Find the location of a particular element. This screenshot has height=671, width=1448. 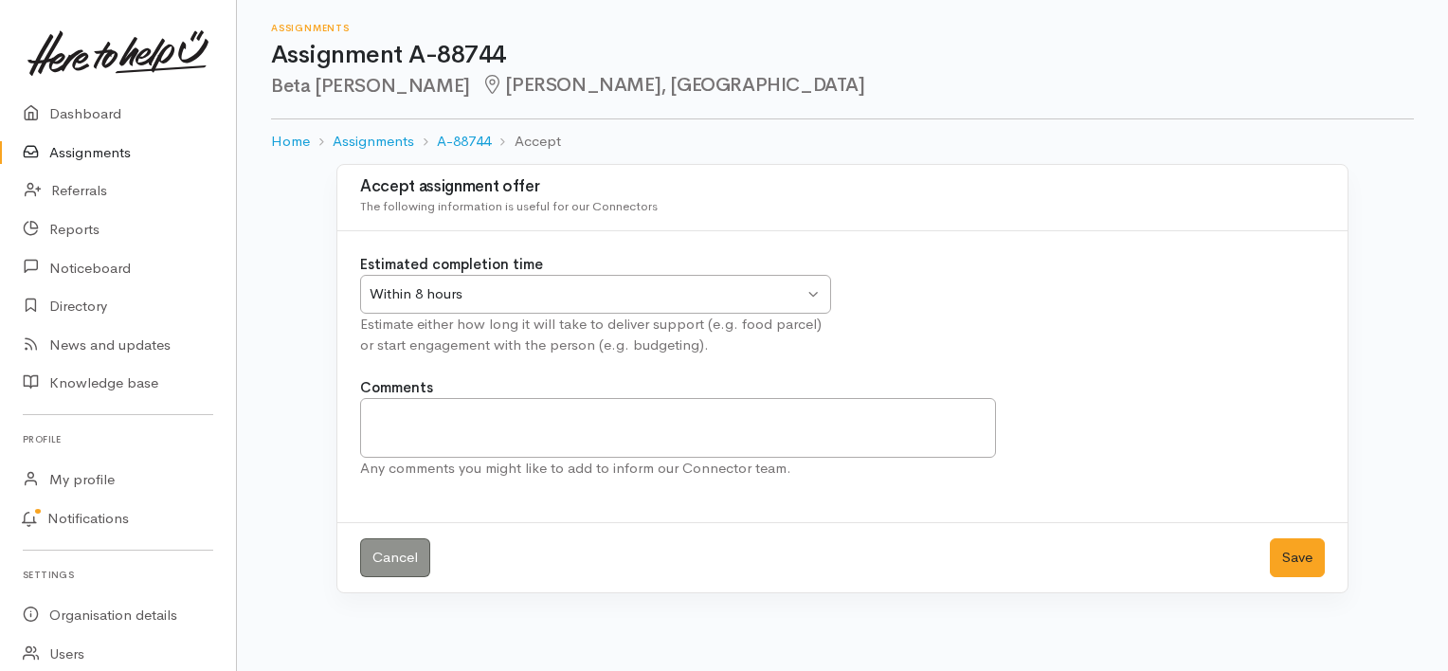

div: Within 8 hours is located at coordinates (587, 294).